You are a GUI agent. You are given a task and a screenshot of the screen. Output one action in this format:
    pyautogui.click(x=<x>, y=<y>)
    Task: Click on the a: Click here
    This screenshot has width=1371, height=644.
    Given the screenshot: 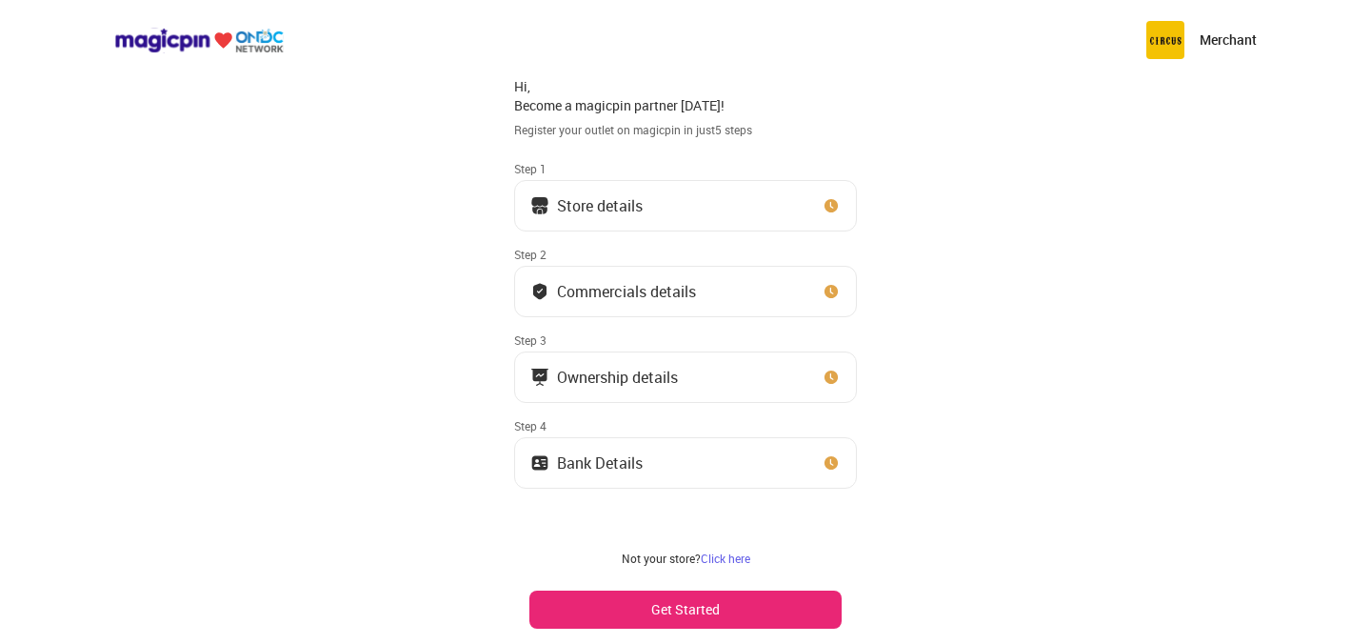 What is the action you would take?
    pyautogui.click(x=726, y=558)
    